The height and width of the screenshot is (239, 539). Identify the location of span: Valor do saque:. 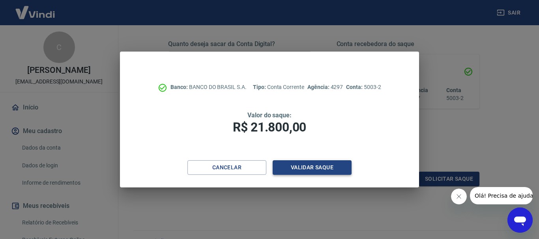
(269, 115).